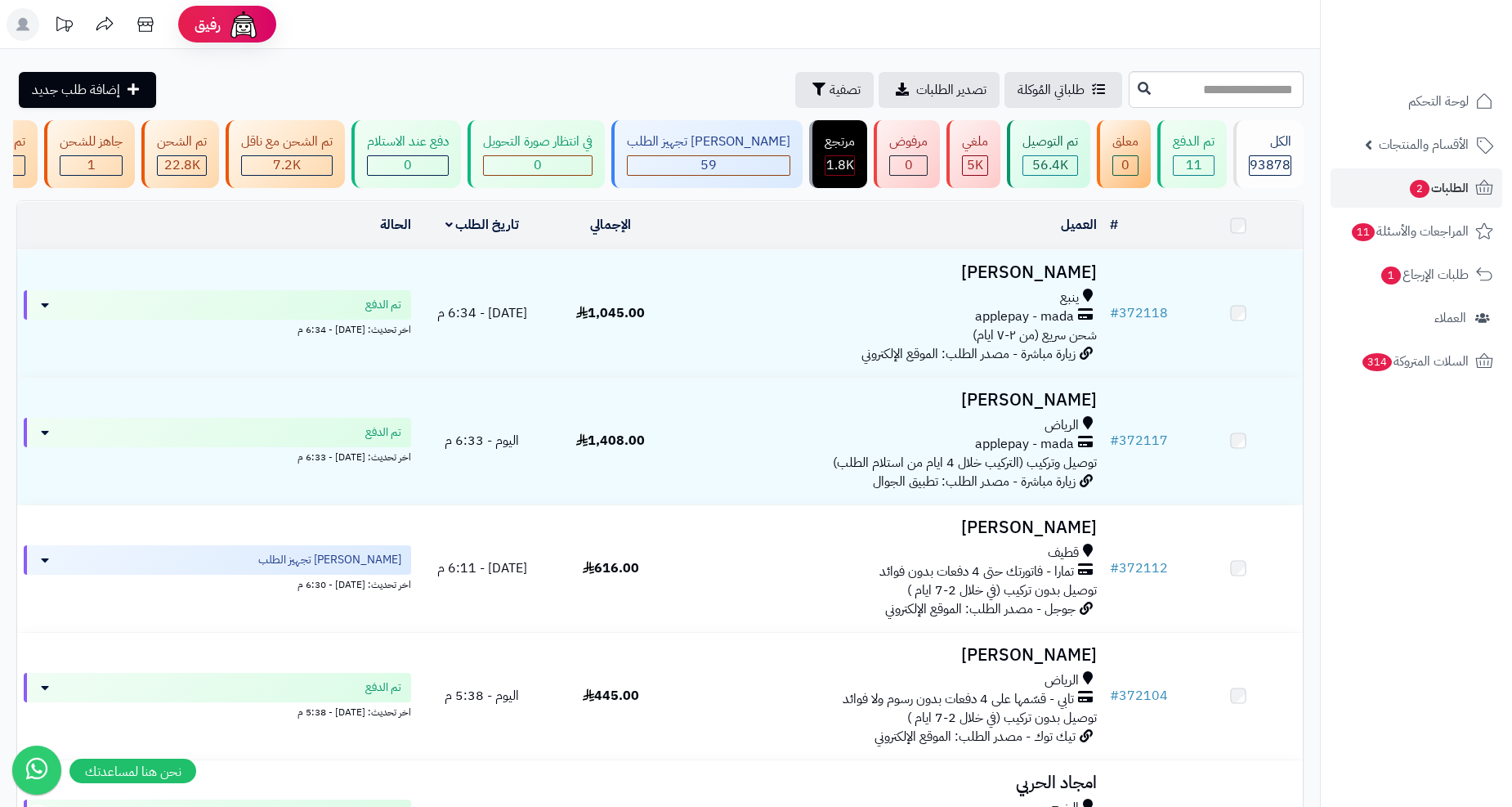 The width and height of the screenshot is (1512, 807). Describe the element at coordinates (91, 166) in the screenshot. I see `div: 1` at that location.